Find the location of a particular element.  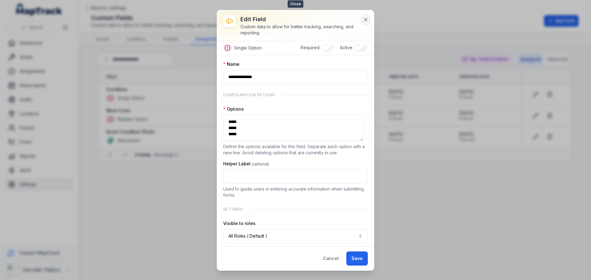

label: Name is located at coordinates (231, 64).